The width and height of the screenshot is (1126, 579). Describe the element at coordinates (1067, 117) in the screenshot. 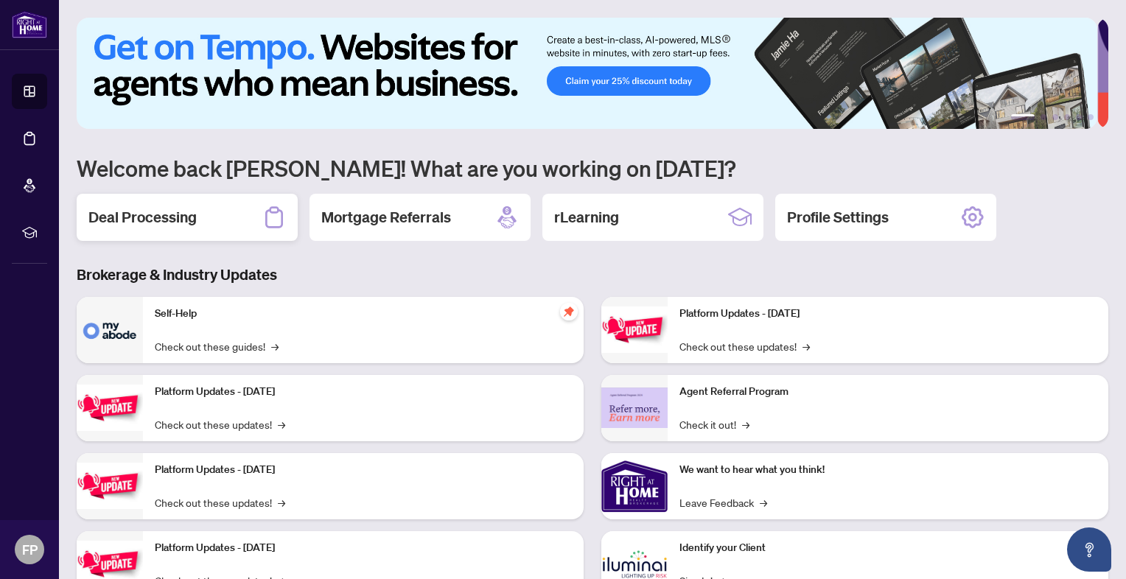

I see `button: 4` at that location.